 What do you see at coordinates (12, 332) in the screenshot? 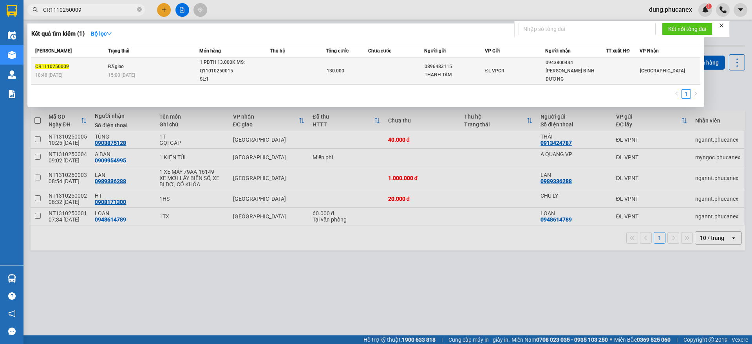
I see `span: message` at bounding box center [12, 332].